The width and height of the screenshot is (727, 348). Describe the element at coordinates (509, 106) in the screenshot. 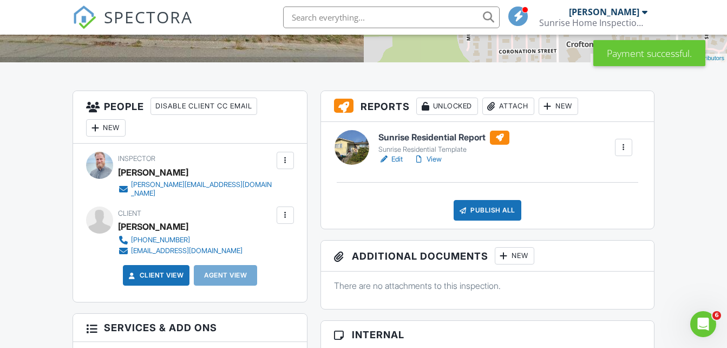

I see `div: Attach` at that location.